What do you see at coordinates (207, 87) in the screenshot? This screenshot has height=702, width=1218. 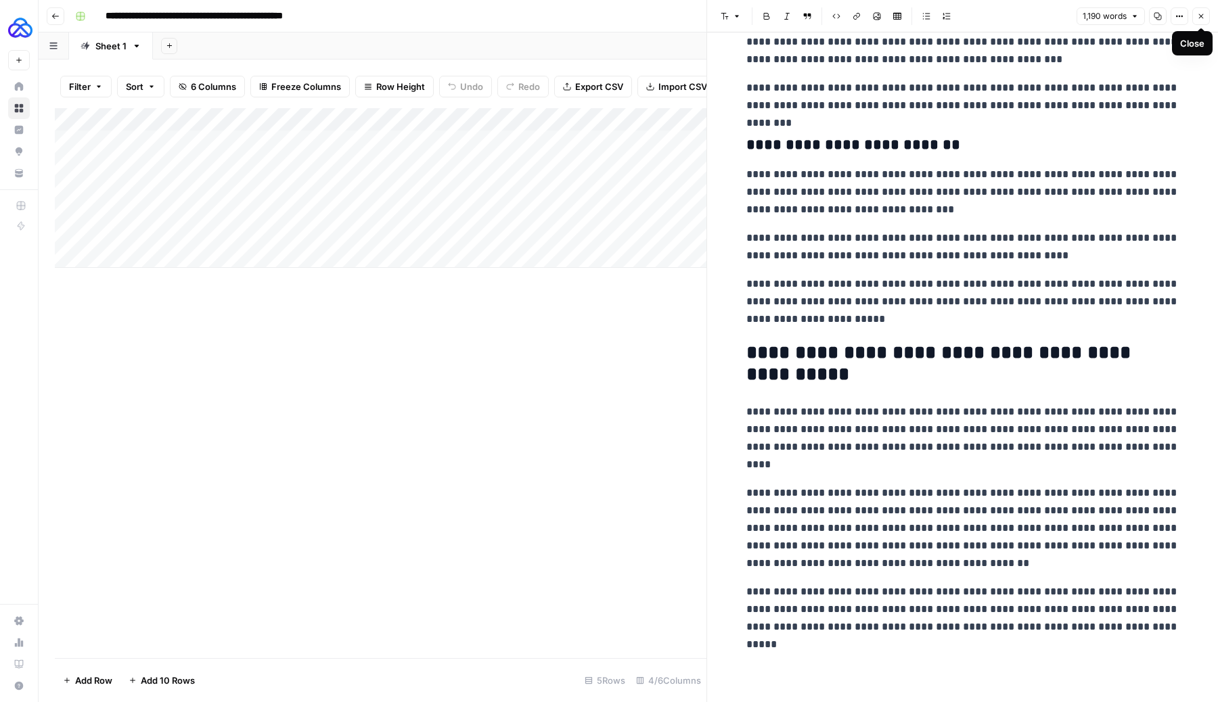 I see `button: 6 Columns` at bounding box center [207, 87].